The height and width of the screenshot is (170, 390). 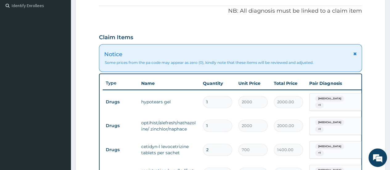 What do you see at coordinates (113, 55) in the screenshot?
I see `span: Notice` at bounding box center [113, 55].